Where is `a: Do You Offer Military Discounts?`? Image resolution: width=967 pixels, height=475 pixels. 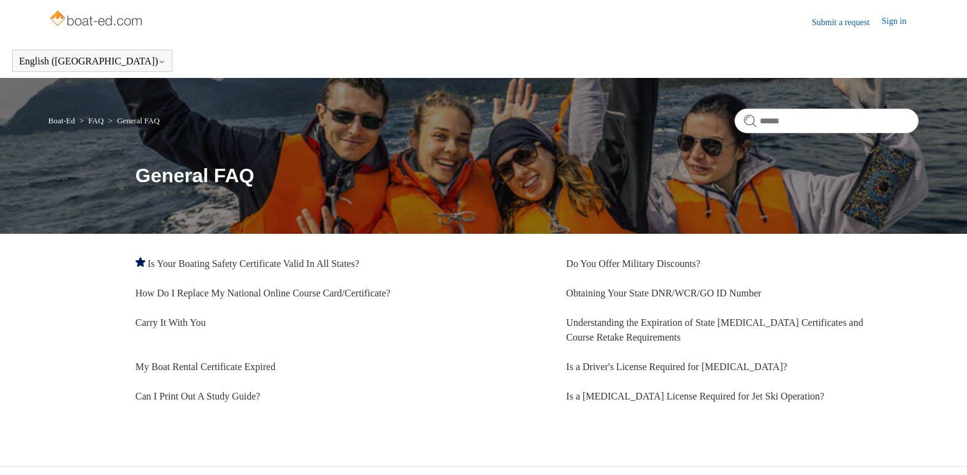
a: Do You Offer Military Discounts? is located at coordinates (633, 263).